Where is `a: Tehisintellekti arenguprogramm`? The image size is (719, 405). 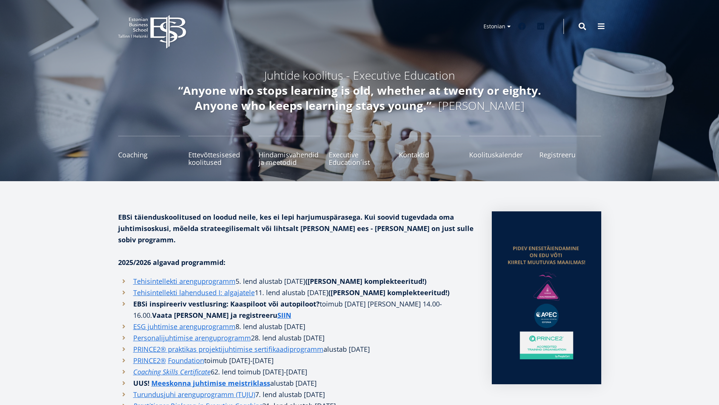 a: Tehisintellekti arenguprogramm is located at coordinates (184, 281).